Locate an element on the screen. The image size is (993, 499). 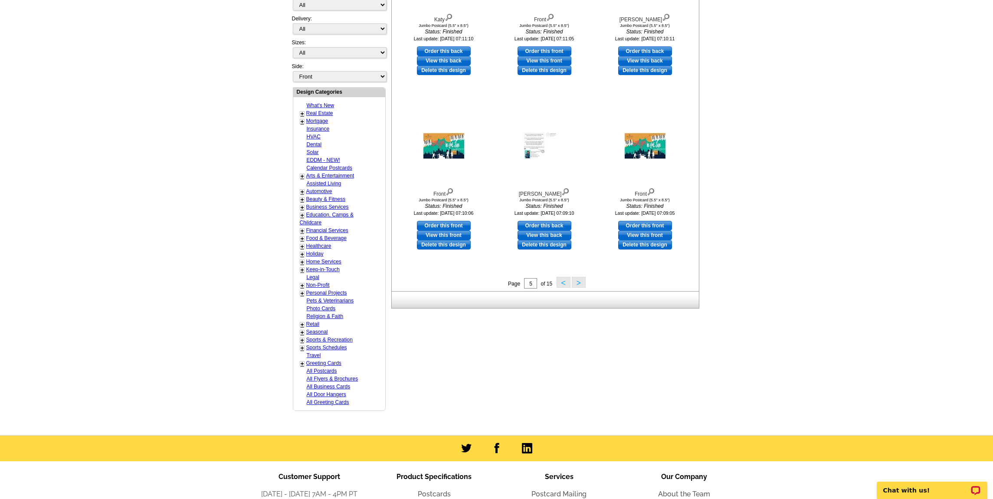
a: Education, Camps & Childcare is located at coordinates (327, 219).